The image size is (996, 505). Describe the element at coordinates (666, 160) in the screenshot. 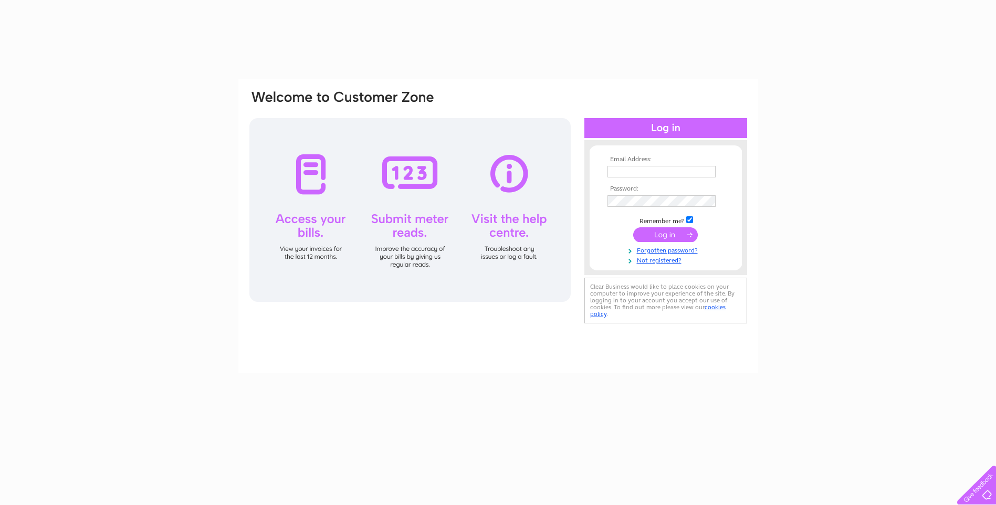

I see `th: Email Address:` at that location.